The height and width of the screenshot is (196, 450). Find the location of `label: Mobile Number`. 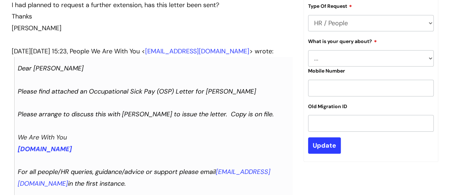

label: Mobile Number is located at coordinates (326, 71).